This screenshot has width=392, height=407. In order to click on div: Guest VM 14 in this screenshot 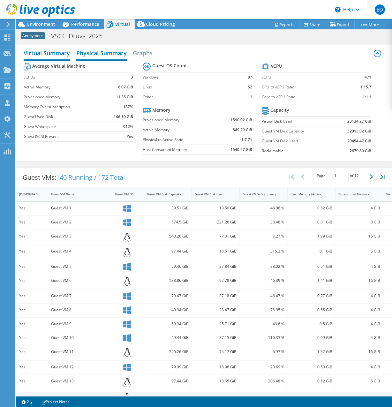, I will do `click(80, 396)`.